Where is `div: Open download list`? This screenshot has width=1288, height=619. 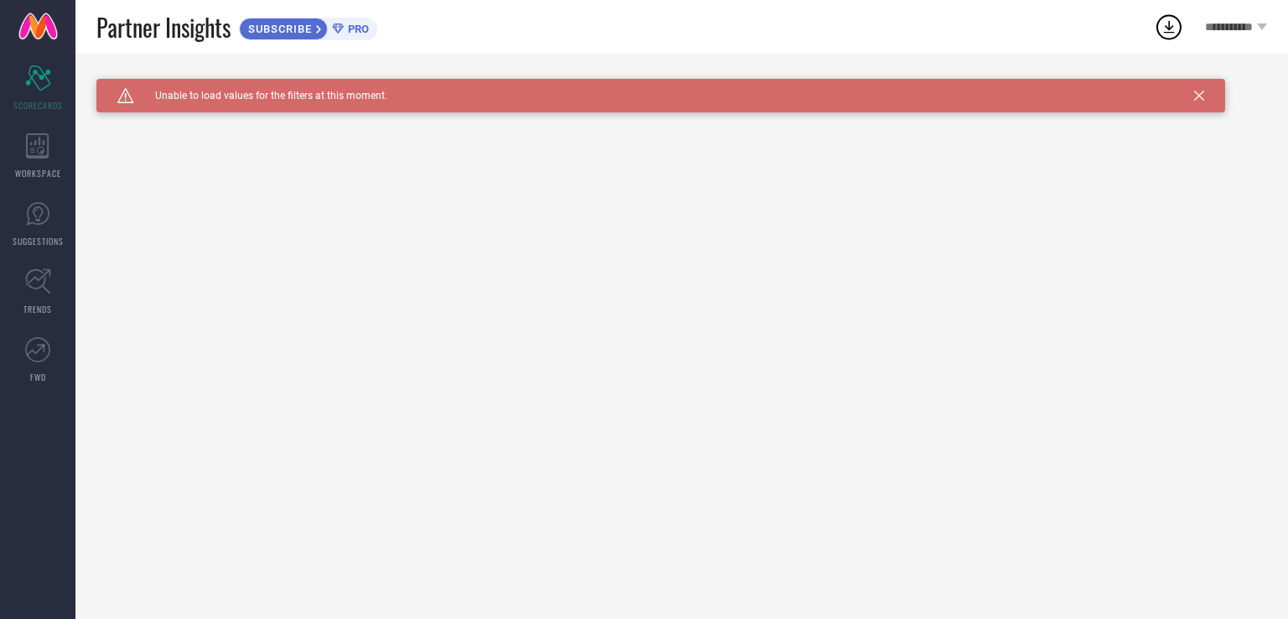 div: Open download list is located at coordinates (1169, 27).